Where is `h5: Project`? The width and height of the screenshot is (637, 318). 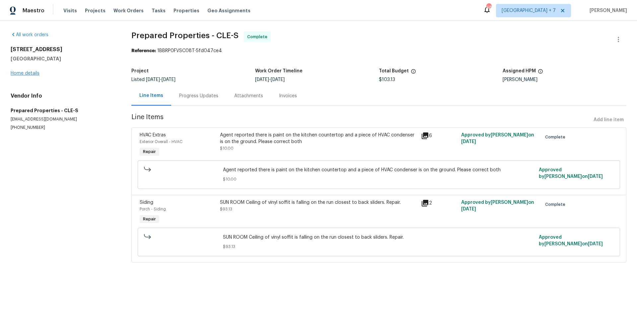
h5: Project is located at coordinates (140, 71).